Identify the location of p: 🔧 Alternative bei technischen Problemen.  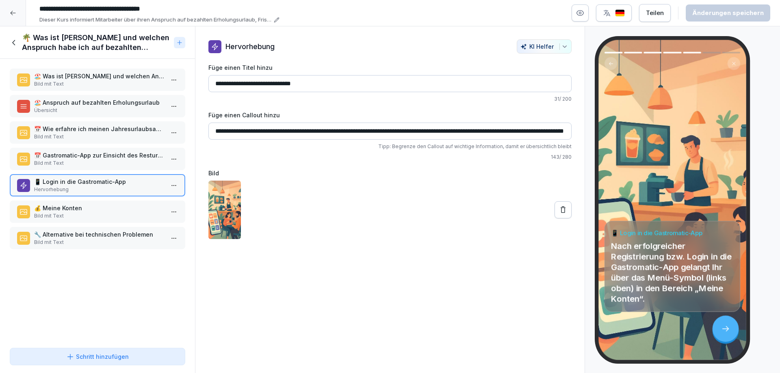
(99, 234).